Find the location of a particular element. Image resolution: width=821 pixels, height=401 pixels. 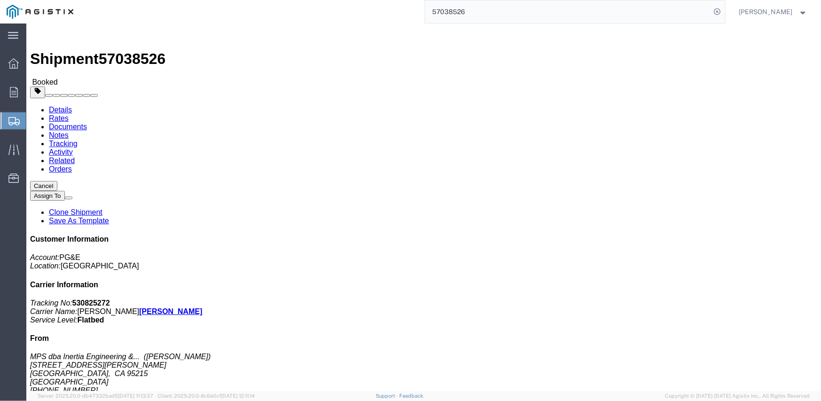

img: logo is located at coordinates (40, 12).